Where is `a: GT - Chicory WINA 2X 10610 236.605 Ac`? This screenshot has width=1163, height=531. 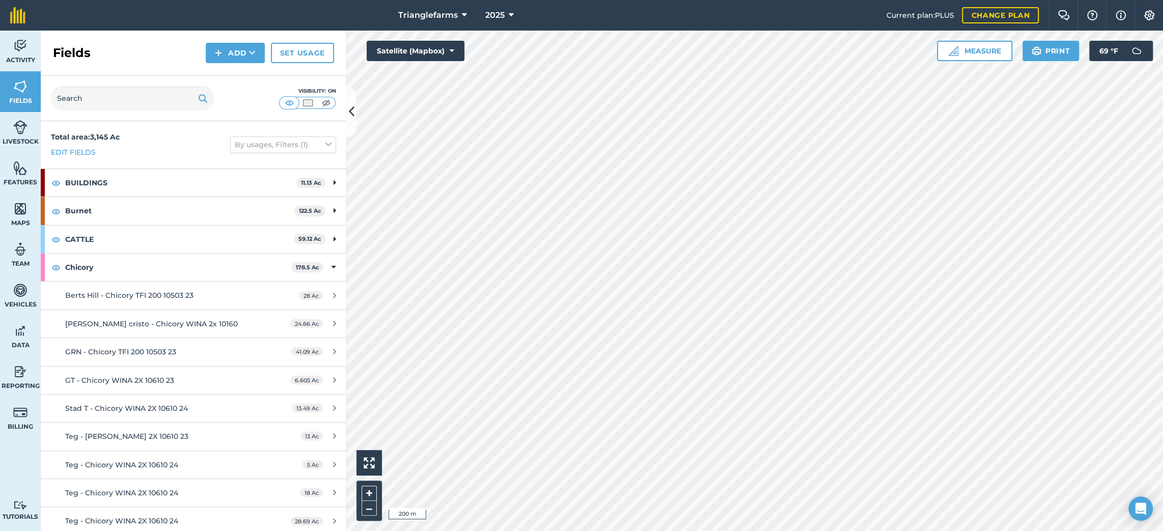 a: GT - Chicory WINA 2X 10610 236.605 Ac is located at coordinates (193, 380).